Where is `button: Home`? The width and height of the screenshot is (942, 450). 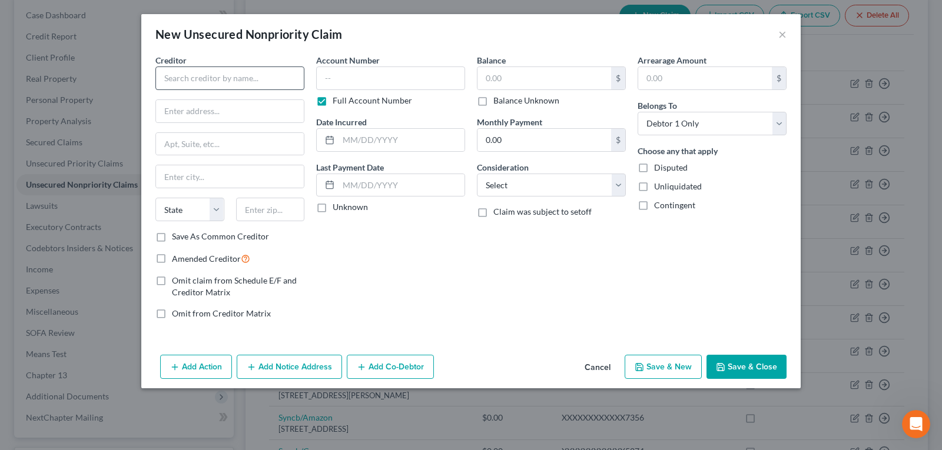 button: Home is located at coordinates (195, 16).